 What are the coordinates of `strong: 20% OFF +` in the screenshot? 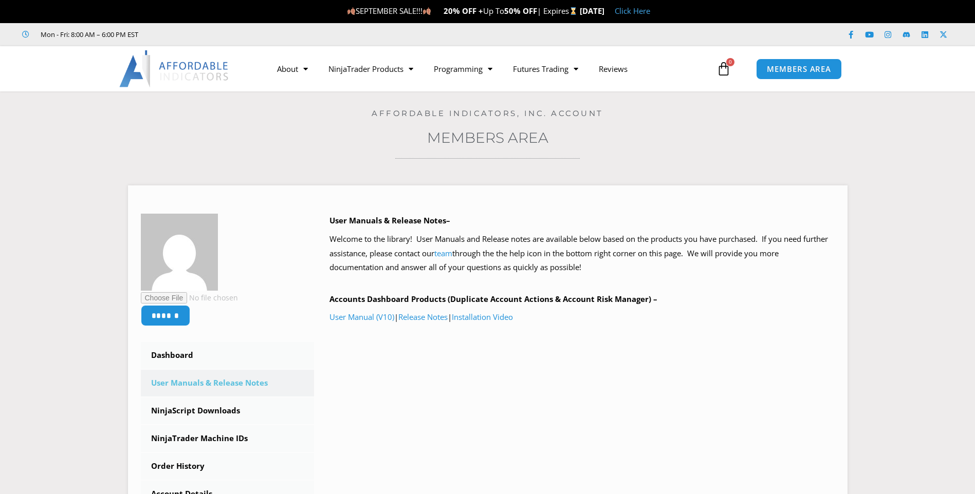 It's located at (463, 11).